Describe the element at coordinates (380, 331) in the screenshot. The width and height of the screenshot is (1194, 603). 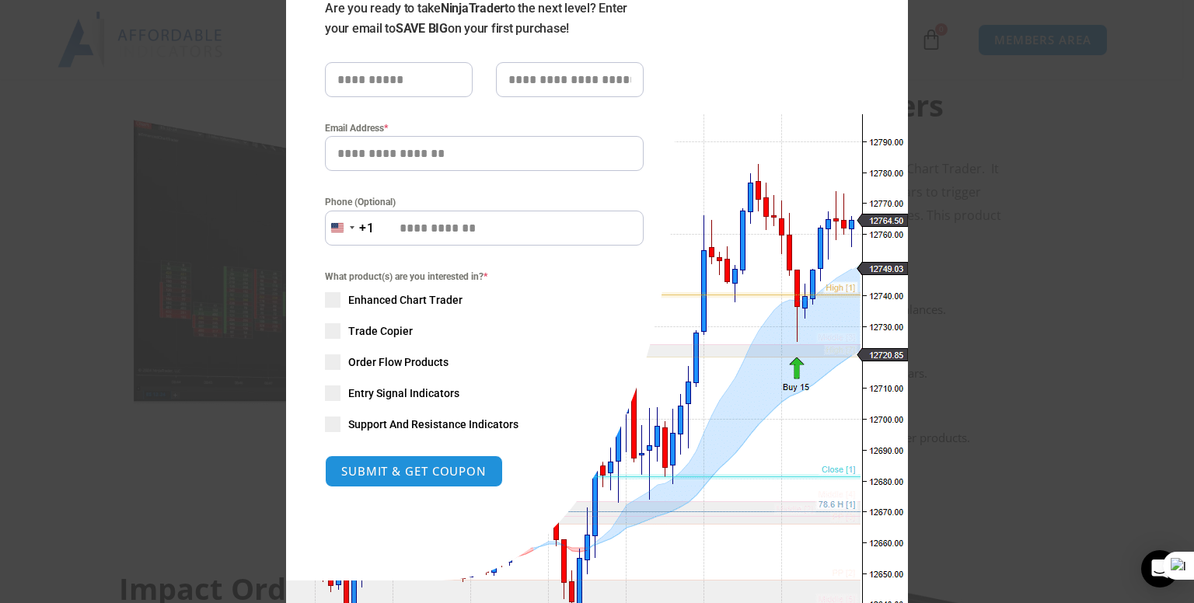
I see `span: Trade Copier` at that location.